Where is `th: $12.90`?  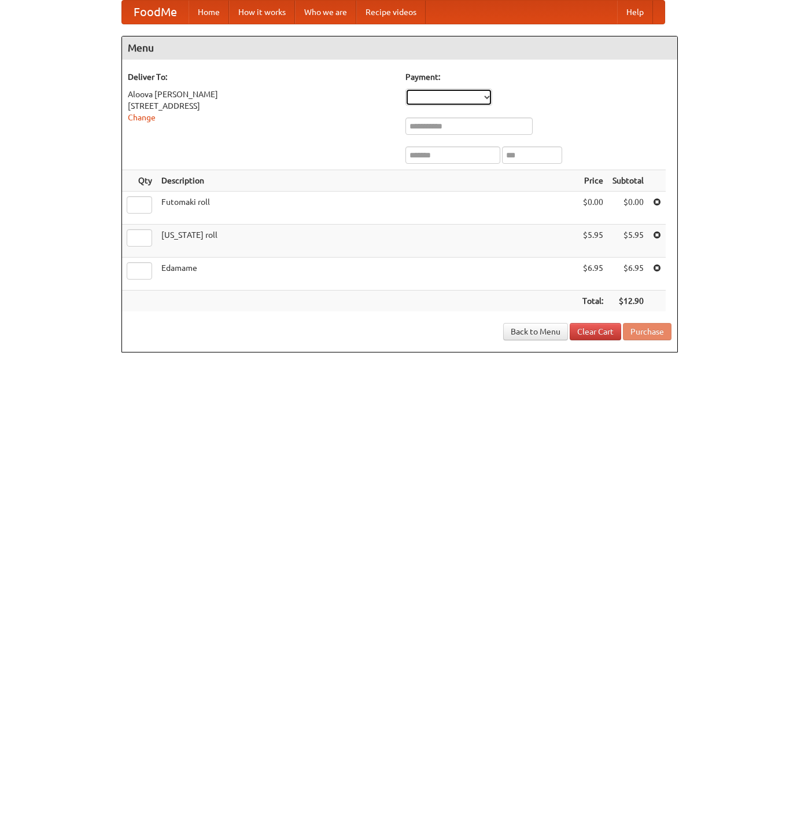
th: $12.90 is located at coordinates (628, 301).